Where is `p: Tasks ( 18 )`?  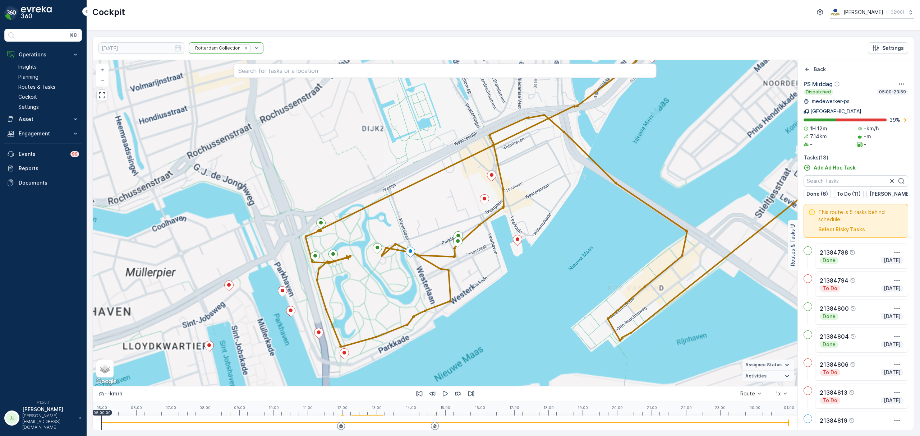
p: Tasks ( 18 ) is located at coordinates (855, 158).